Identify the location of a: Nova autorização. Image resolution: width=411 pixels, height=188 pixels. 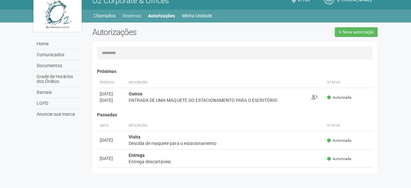
(356, 32).